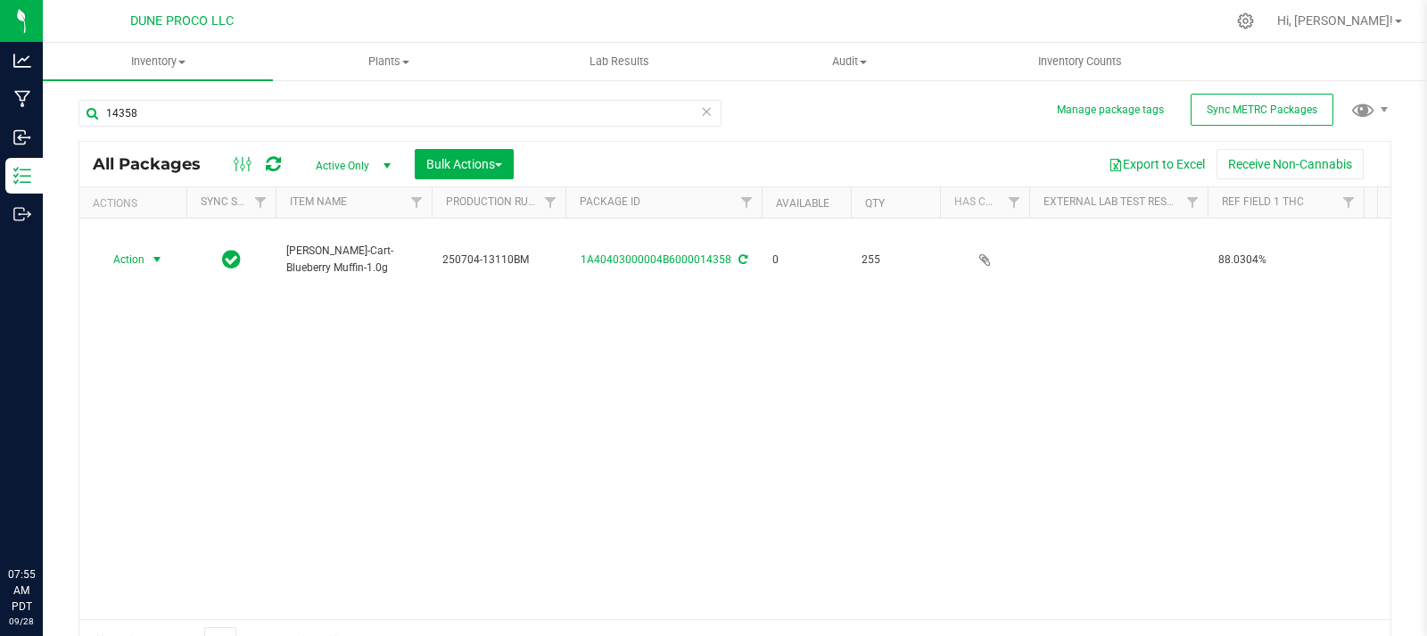 The image size is (1427, 636). What do you see at coordinates (619, 62) in the screenshot?
I see `a: Lab Results` at bounding box center [619, 62].